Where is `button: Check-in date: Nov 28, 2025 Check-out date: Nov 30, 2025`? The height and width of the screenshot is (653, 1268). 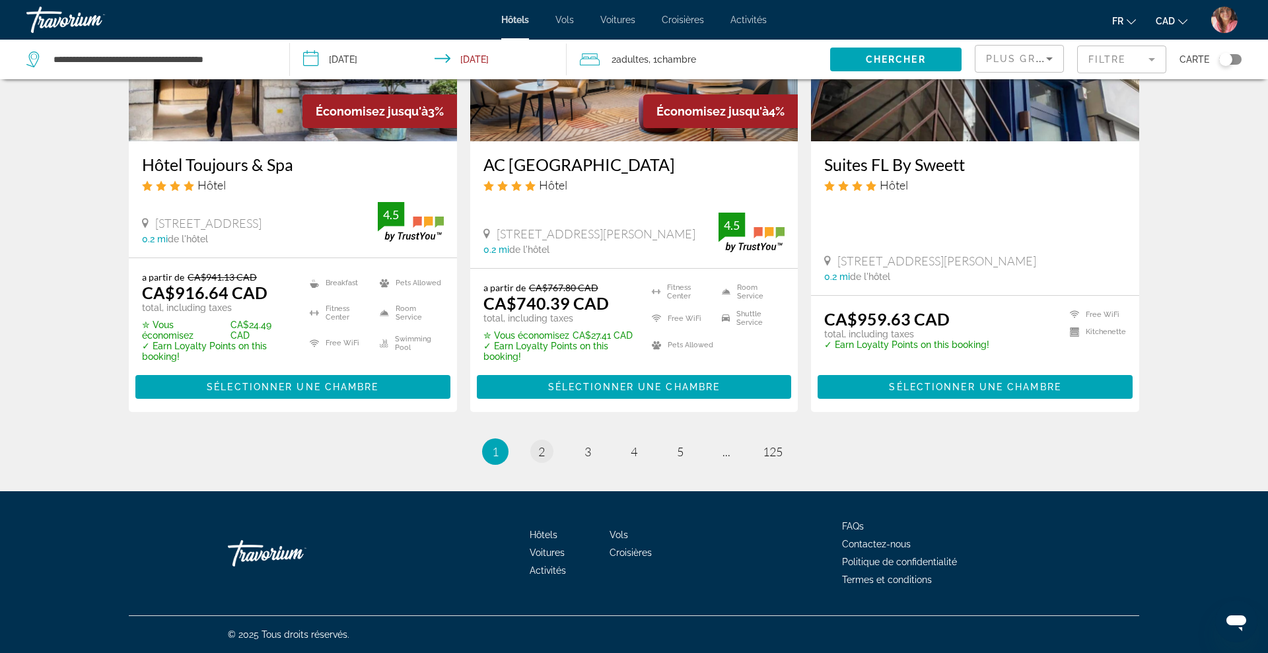 button: Check-in date: Nov 28, 2025 Check-out date: Nov 30, 2025 is located at coordinates (428, 59).